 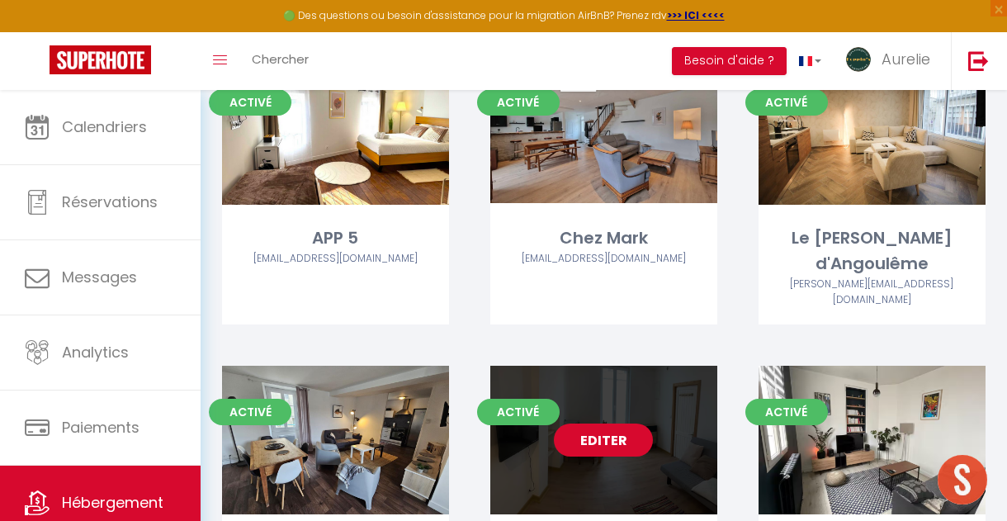 What do you see at coordinates (112, 502) in the screenshot?
I see `span: Hébergement` at bounding box center [112, 502].